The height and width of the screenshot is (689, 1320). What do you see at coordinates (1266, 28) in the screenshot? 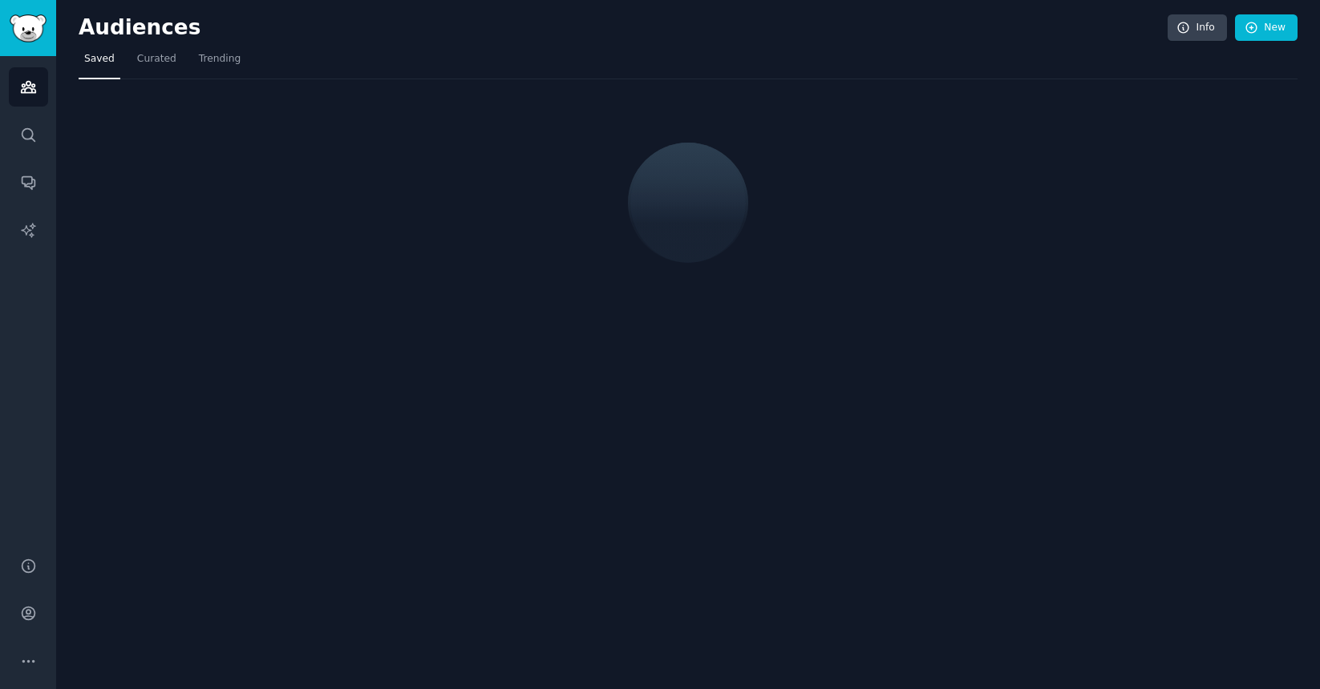
I see `a: New` at bounding box center [1266, 28].